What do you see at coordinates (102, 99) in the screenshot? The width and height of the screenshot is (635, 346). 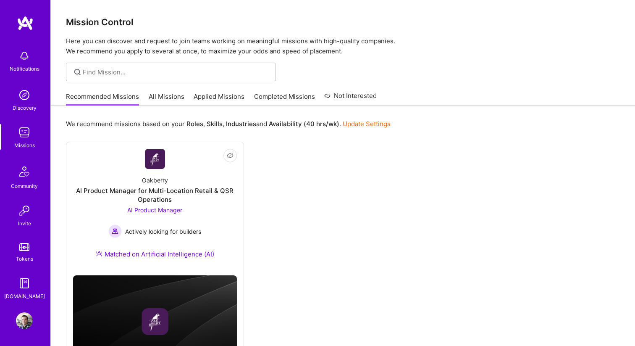 I see `a: Recommended Missions` at bounding box center [102, 99].